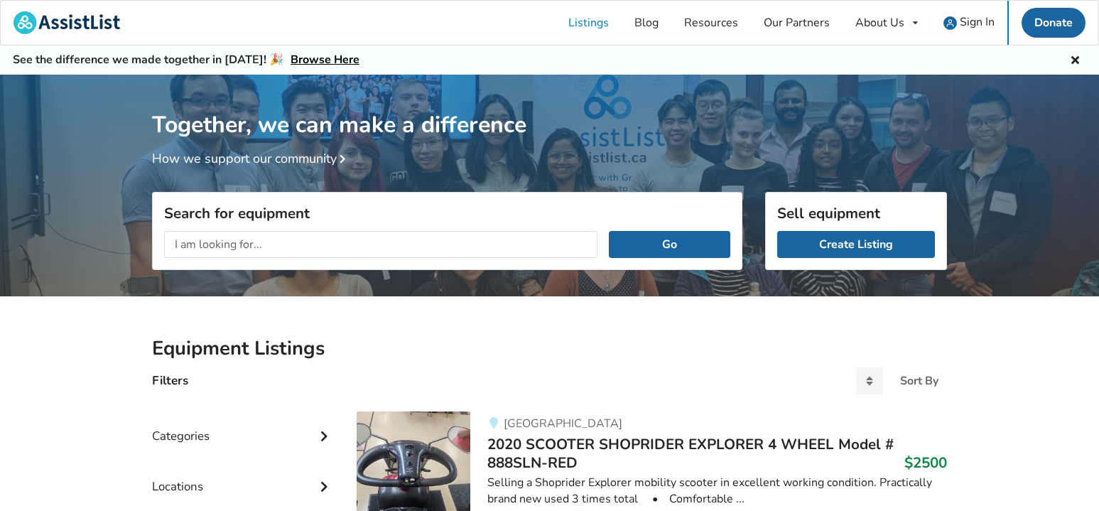 The image size is (1099, 511). Describe the element at coordinates (1054, 23) in the screenshot. I see `a: Donate` at that location.